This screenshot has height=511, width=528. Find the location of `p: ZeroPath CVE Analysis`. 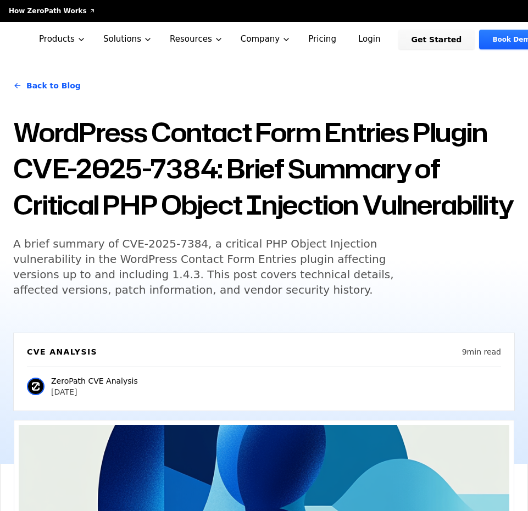

p: ZeroPath CVE Analysis is located at coordinates (94, 381).